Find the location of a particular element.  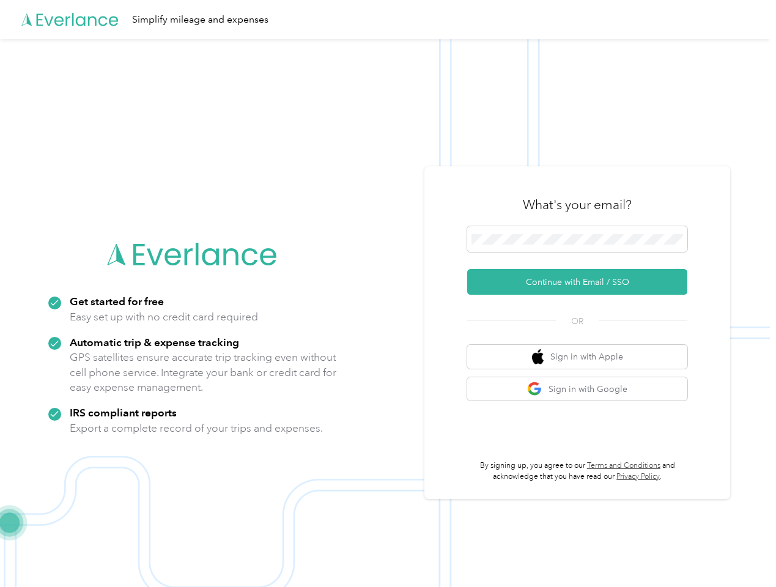

img: apple logo is located at coordinates (538, 356).